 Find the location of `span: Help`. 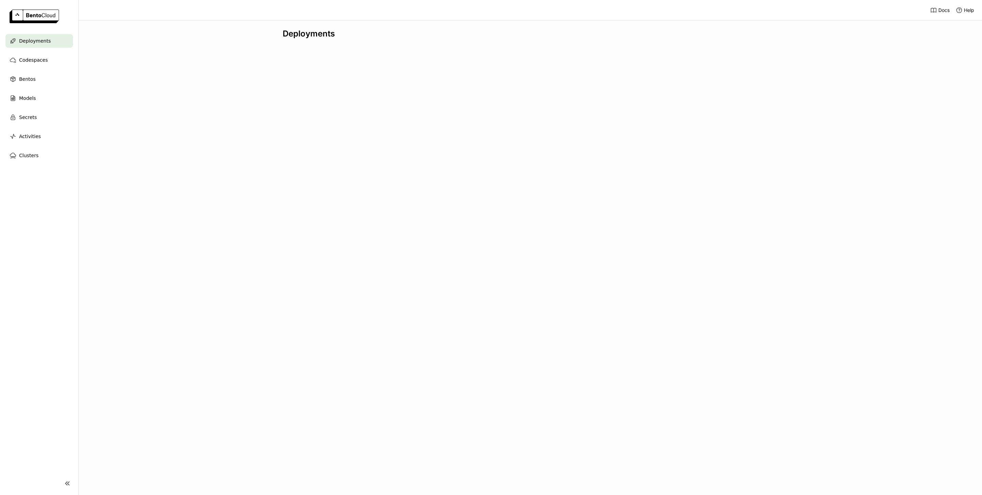

span: Help is located at coordinates (969, 10).